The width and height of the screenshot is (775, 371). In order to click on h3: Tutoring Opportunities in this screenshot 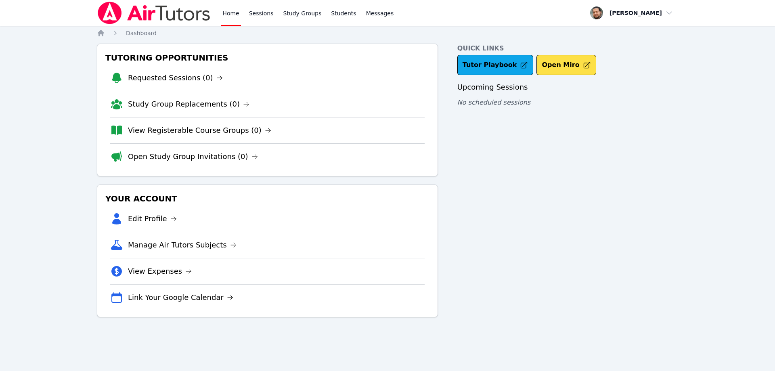, I will do `click(267, 58)`.